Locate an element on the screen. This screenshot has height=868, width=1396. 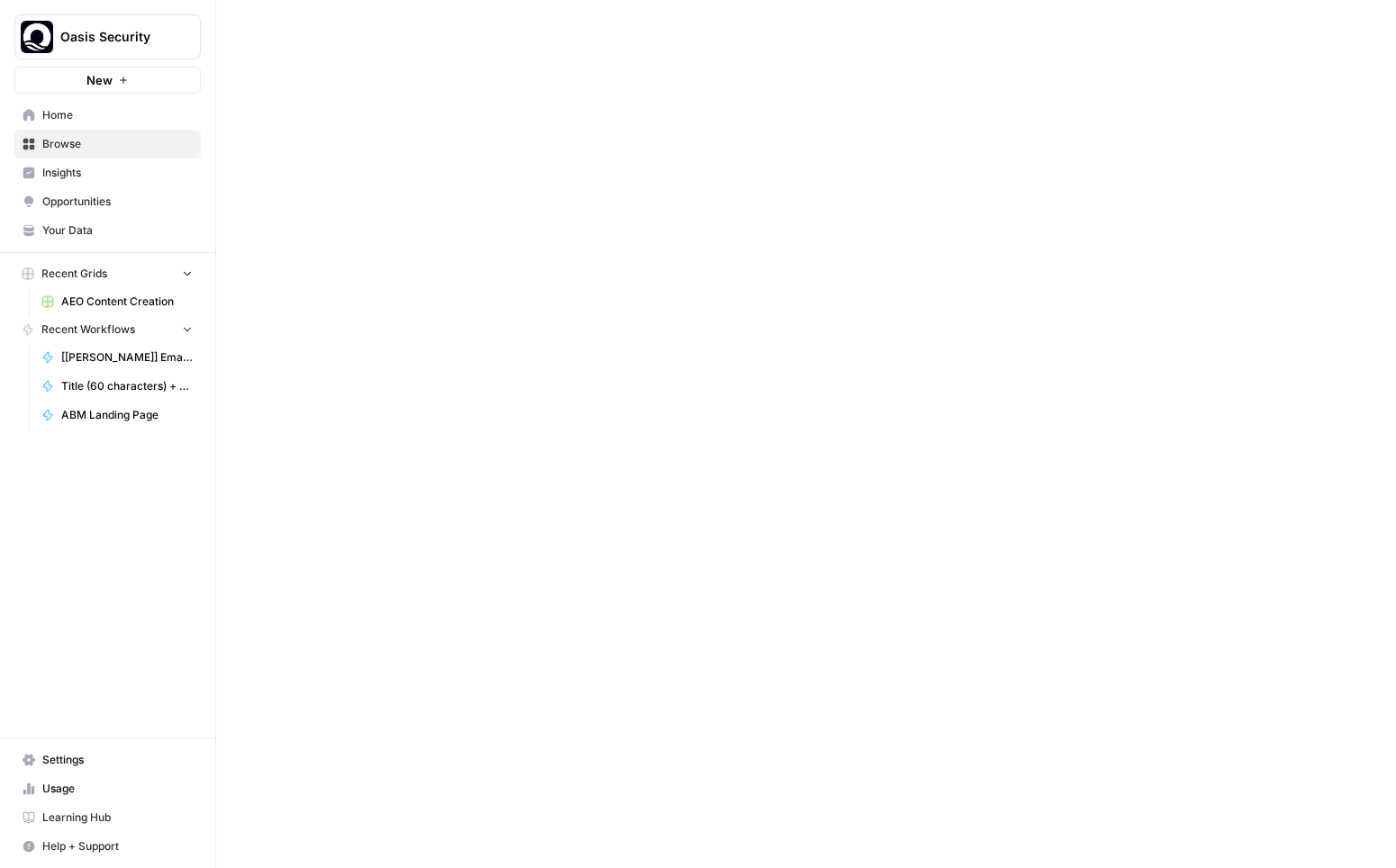
span: Your Data is located at coordinates (117, 231).